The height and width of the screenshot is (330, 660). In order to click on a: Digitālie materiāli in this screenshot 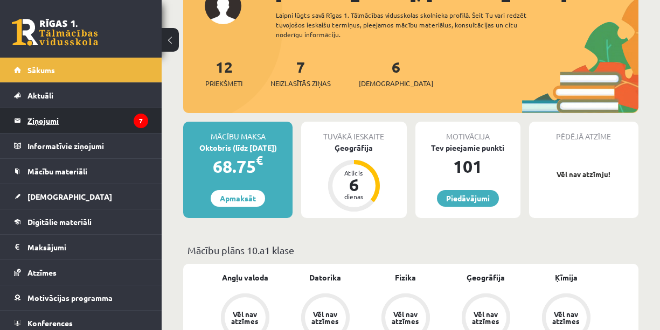, I will do `click(81, 222)`.